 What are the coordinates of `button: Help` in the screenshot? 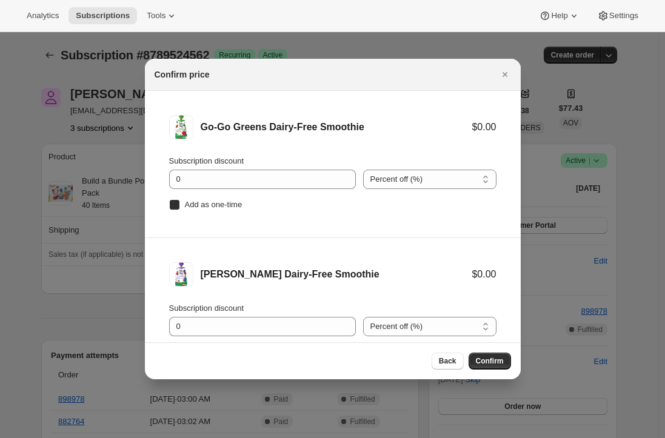 It's located at (559, 16).